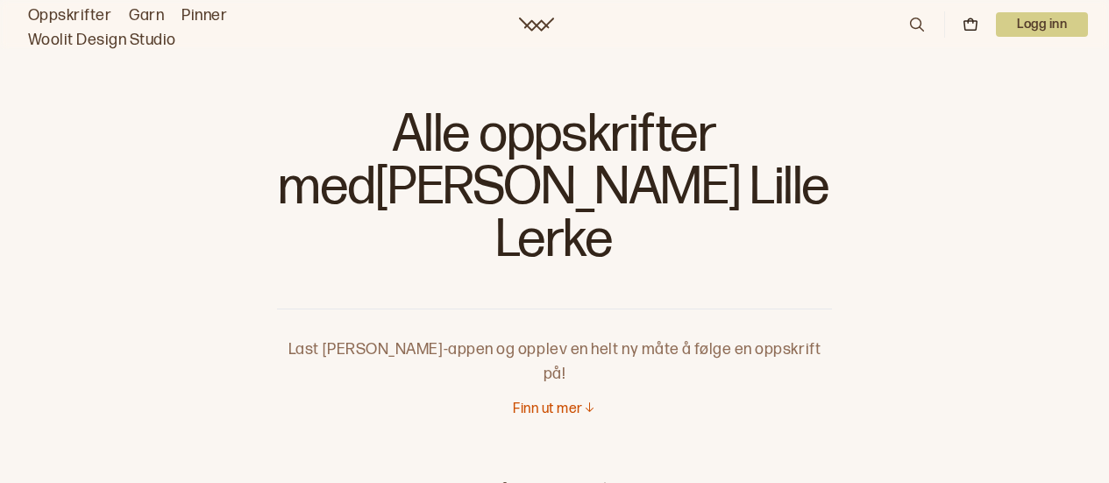 This screenshot has height=483, width=1109. What do you see at coordinates (69, 16) in the screenshot?
I see `a: Oppskrifter` at bounding box center [69, 16].